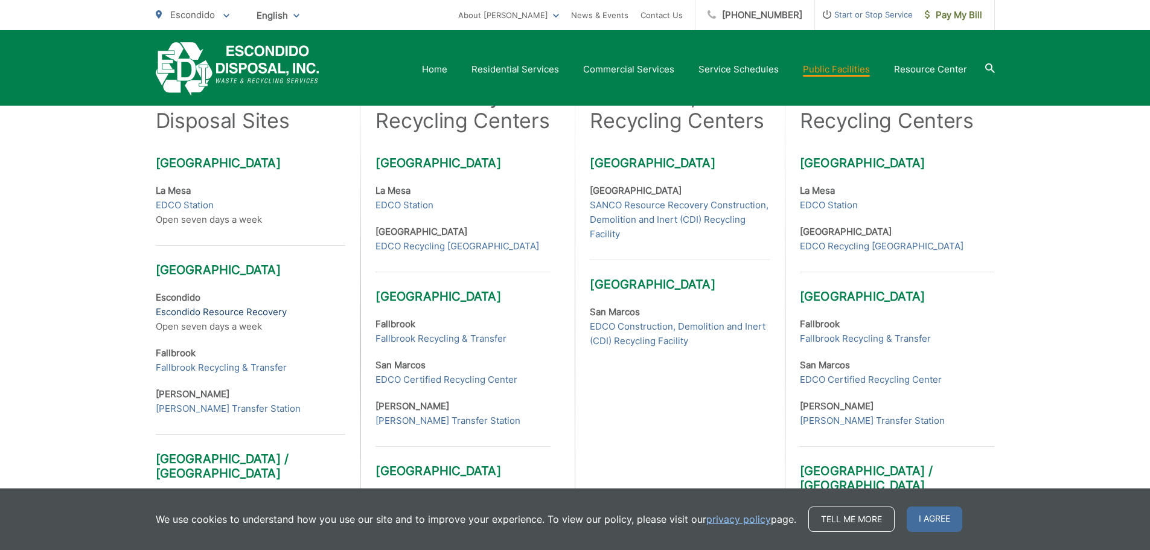  I want to click on a: Commercial Services, so click(628, 69).